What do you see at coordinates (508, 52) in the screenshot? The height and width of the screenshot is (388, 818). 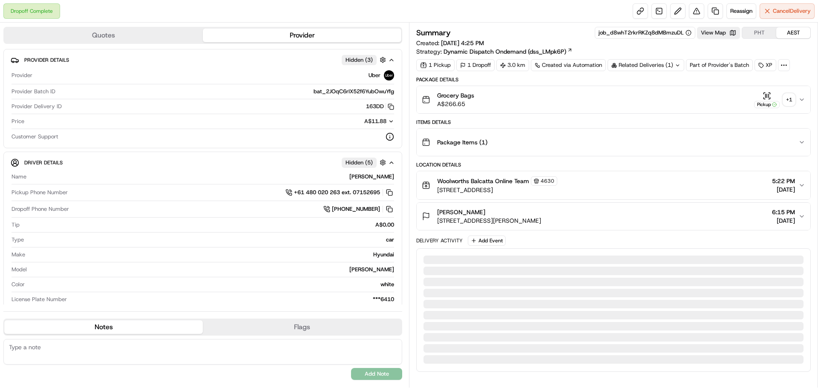 I see `a: Dynamic Dispatch Ondemand (dss_LMpk6P)` at bounding box center [508, 52].